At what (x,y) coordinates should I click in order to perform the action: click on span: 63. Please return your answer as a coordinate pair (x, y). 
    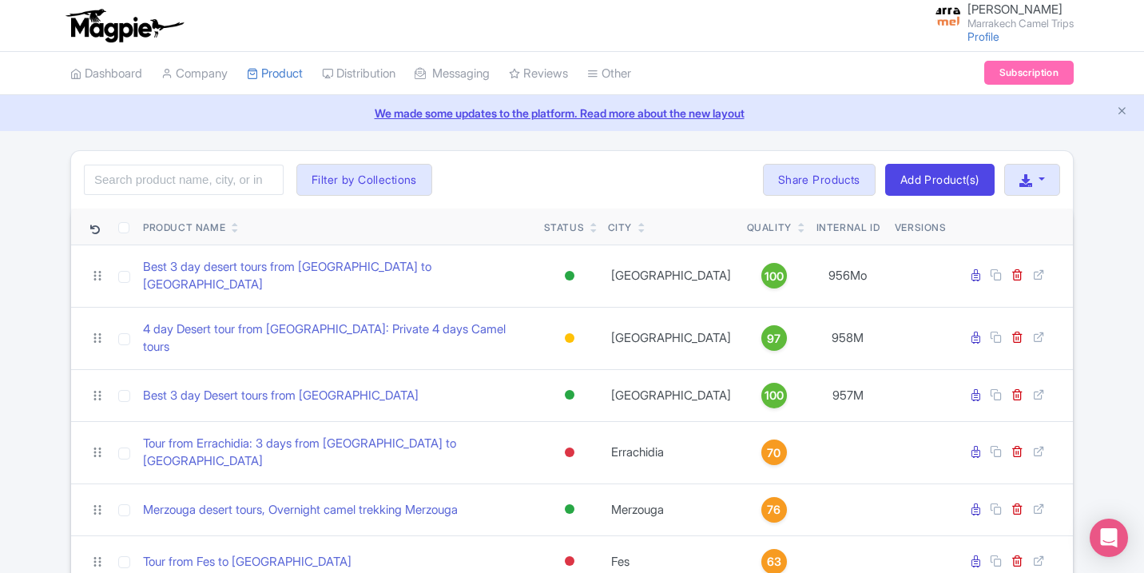
    Looking at the image, I should click on (774, 562).